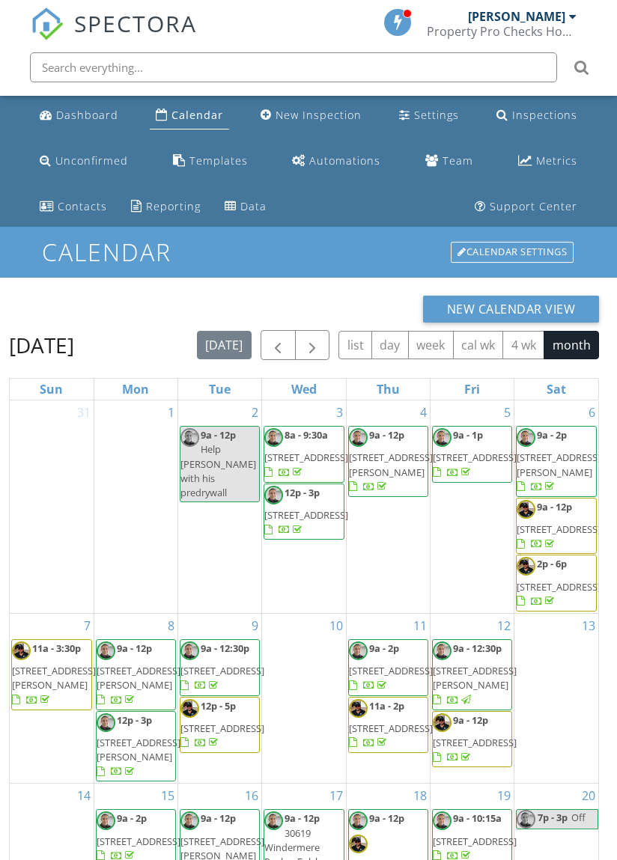 The width and height of the screenshot is (617, 860). I want to click on div: New Inspection, so click(318, 115).